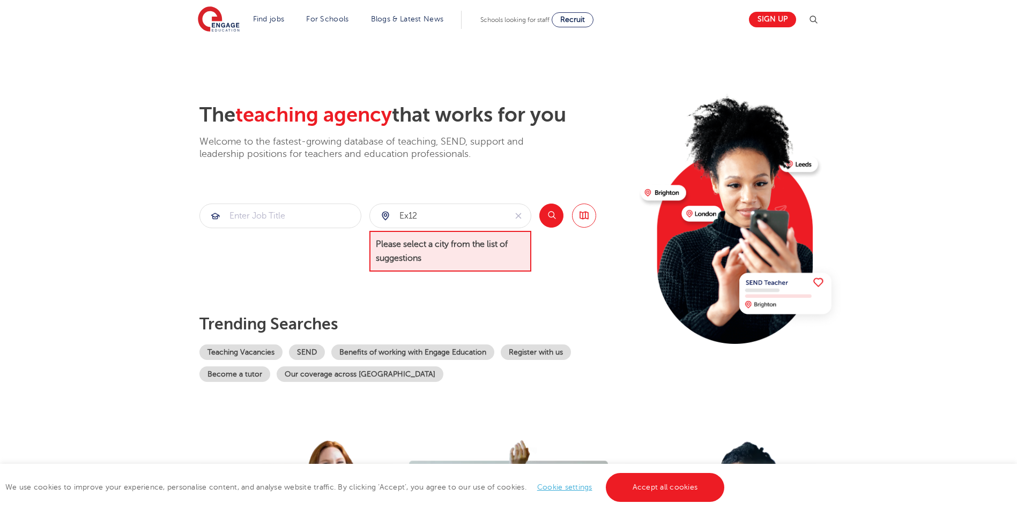 The width and height of the screenshot is (1017, 511). I want to click on a: Benefits of working with Engage Education, so click(413, 352).